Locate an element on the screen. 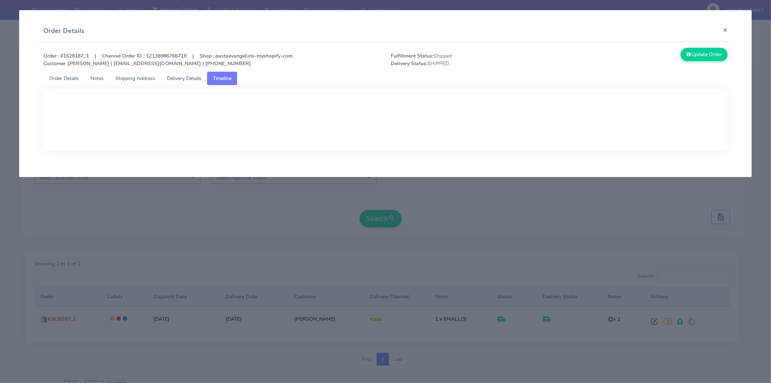  span: Notes is located at coordinates (97, 78).